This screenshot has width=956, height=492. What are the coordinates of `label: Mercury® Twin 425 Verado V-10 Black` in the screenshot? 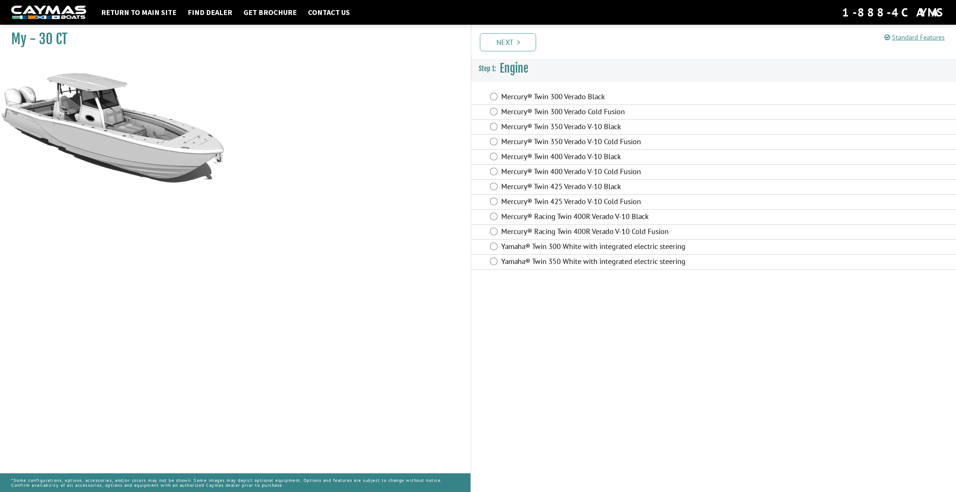 It's located at (638, 187).